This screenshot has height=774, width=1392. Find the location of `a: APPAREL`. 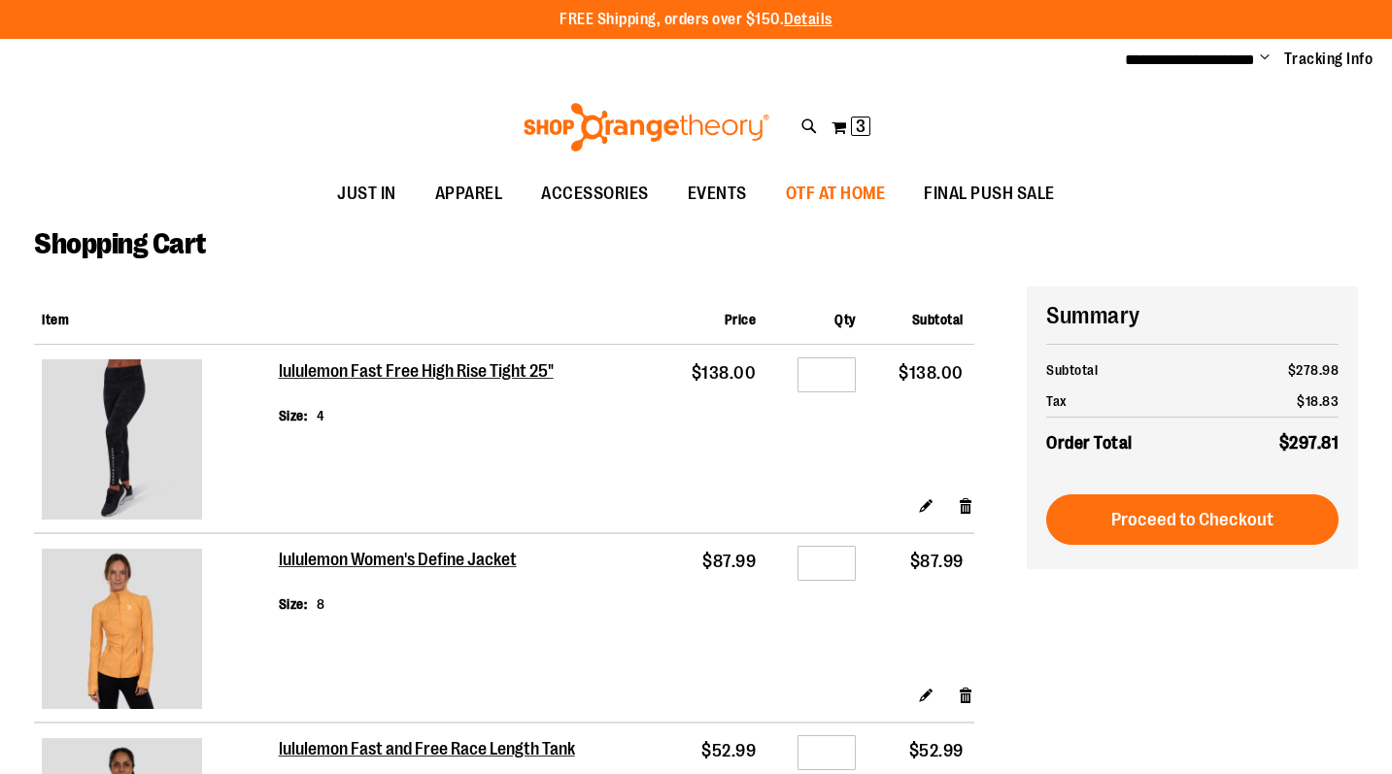

a: APPAREL is located at coordinates (469, 194).